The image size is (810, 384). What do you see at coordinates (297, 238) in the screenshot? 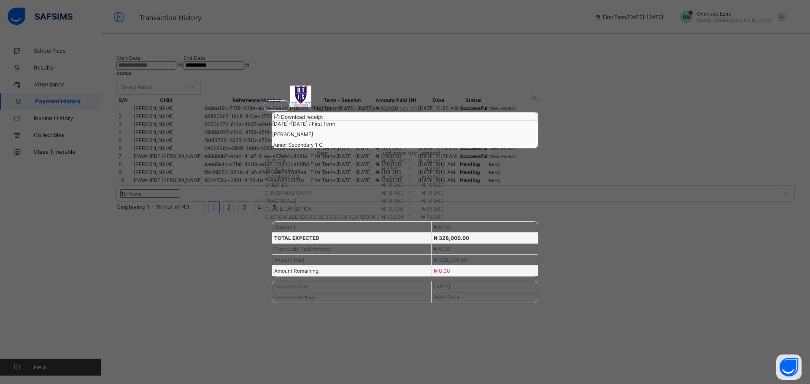
I see `span: TOTAL EXPECTED` at bounding box center [297, 238].